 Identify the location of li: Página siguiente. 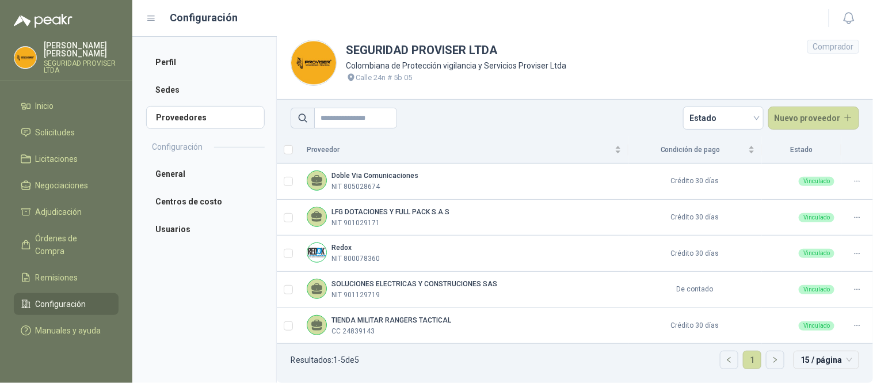
(775, 360).